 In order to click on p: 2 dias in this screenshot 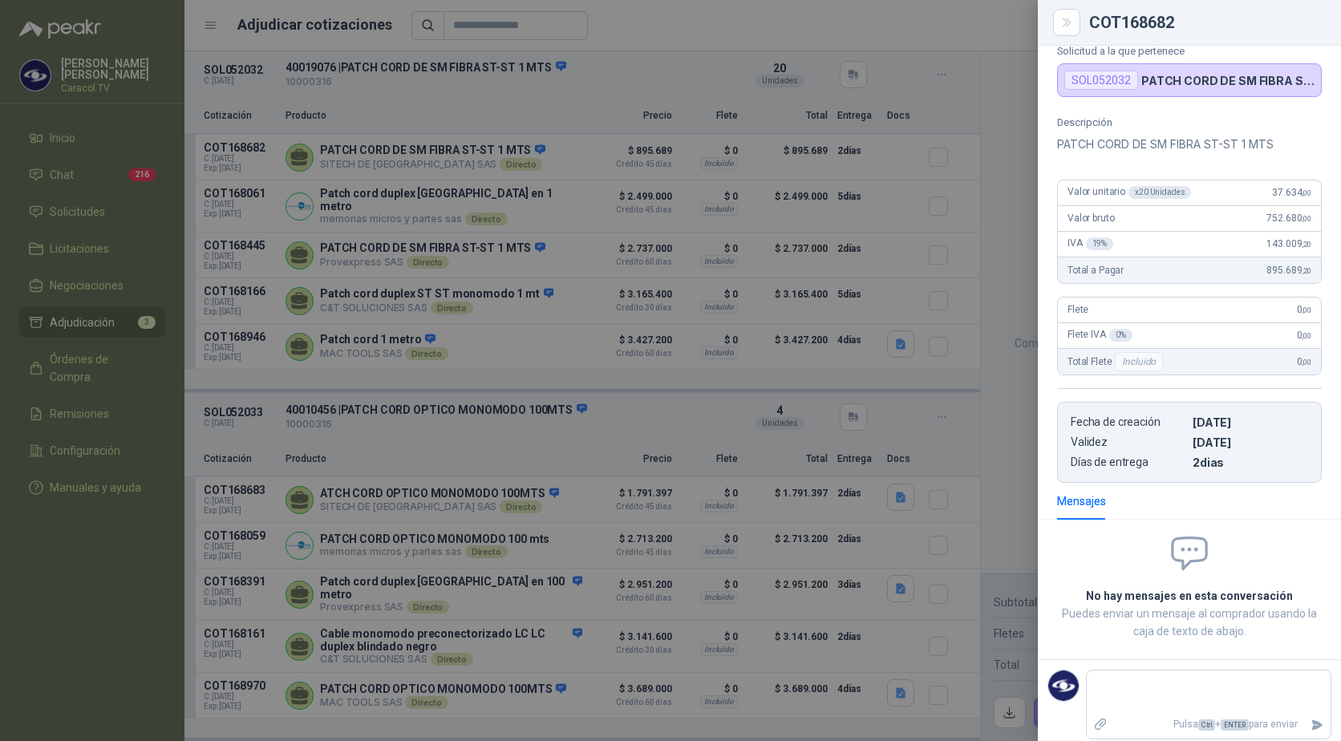, I will do `click(1250, 462)`.